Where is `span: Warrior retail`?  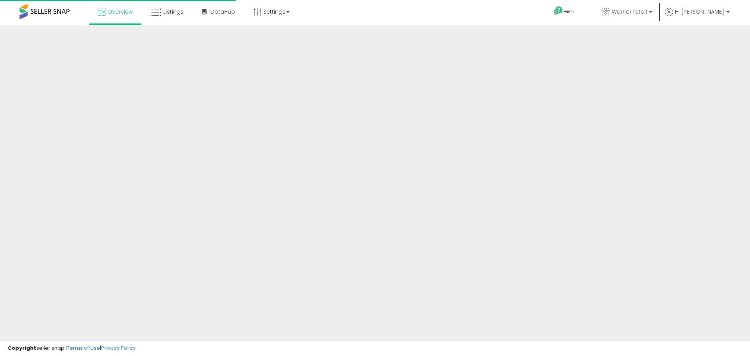
span: Warrior retail is located at coordinates (629, 12).